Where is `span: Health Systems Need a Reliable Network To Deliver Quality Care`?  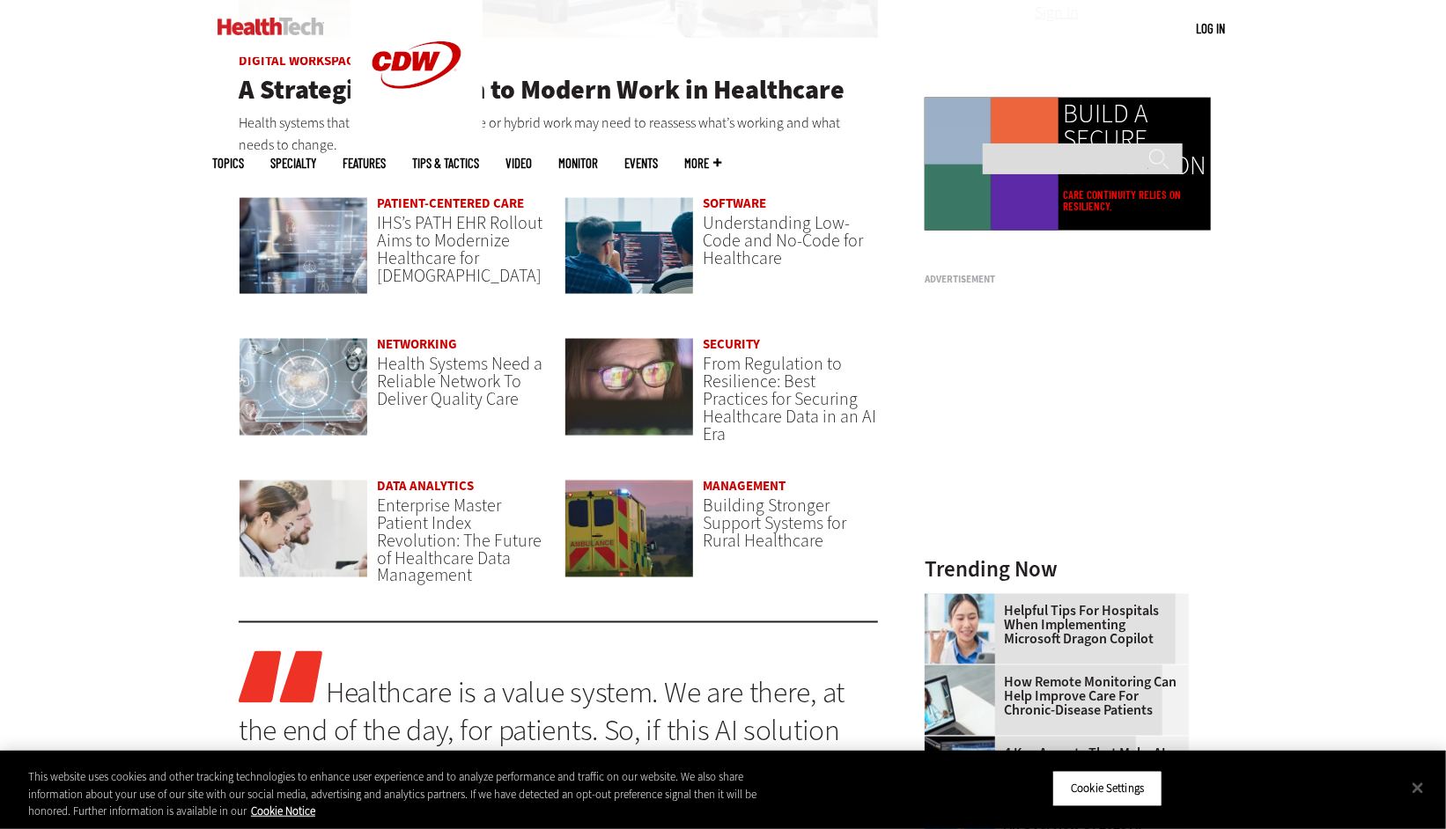
span: Health Systems Need a Reliable Network To Deliver Quality Care is located at coordinates (460, 381).